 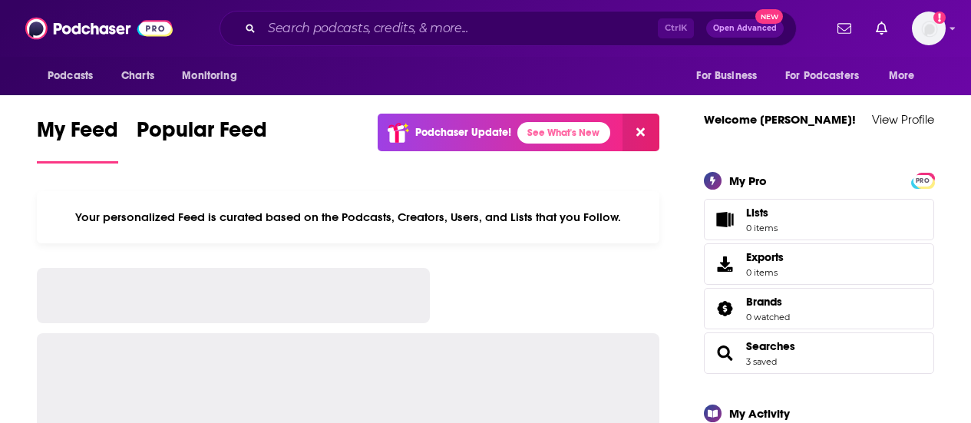 What do you see at coordinates (202, 140) in the screenshot?
I see `a: Popular Feed` at bounding box center [202, 140].